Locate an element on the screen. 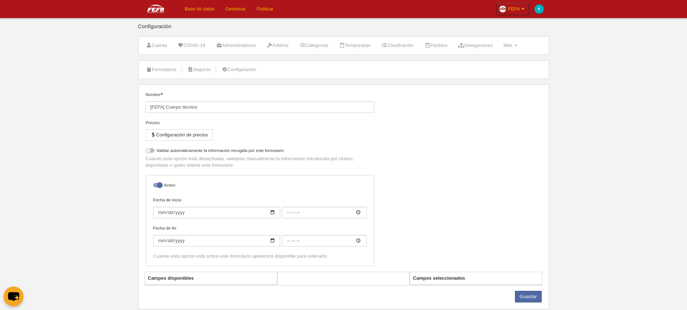 The width and height of the screenshot is (687, 310). div: Precios is located at coordinates (260, 123).